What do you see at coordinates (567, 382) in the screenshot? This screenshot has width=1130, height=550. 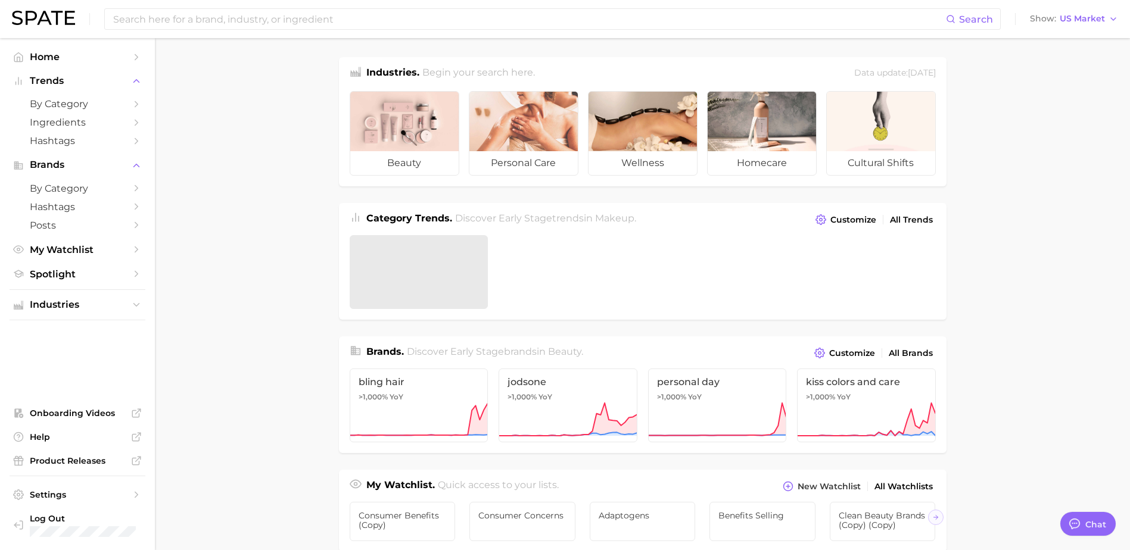 I see `span: jodsone` at bounding box center [567, 382].